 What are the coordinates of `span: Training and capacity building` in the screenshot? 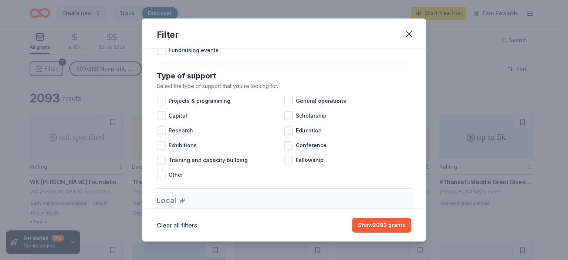 It's located at (208, 160).